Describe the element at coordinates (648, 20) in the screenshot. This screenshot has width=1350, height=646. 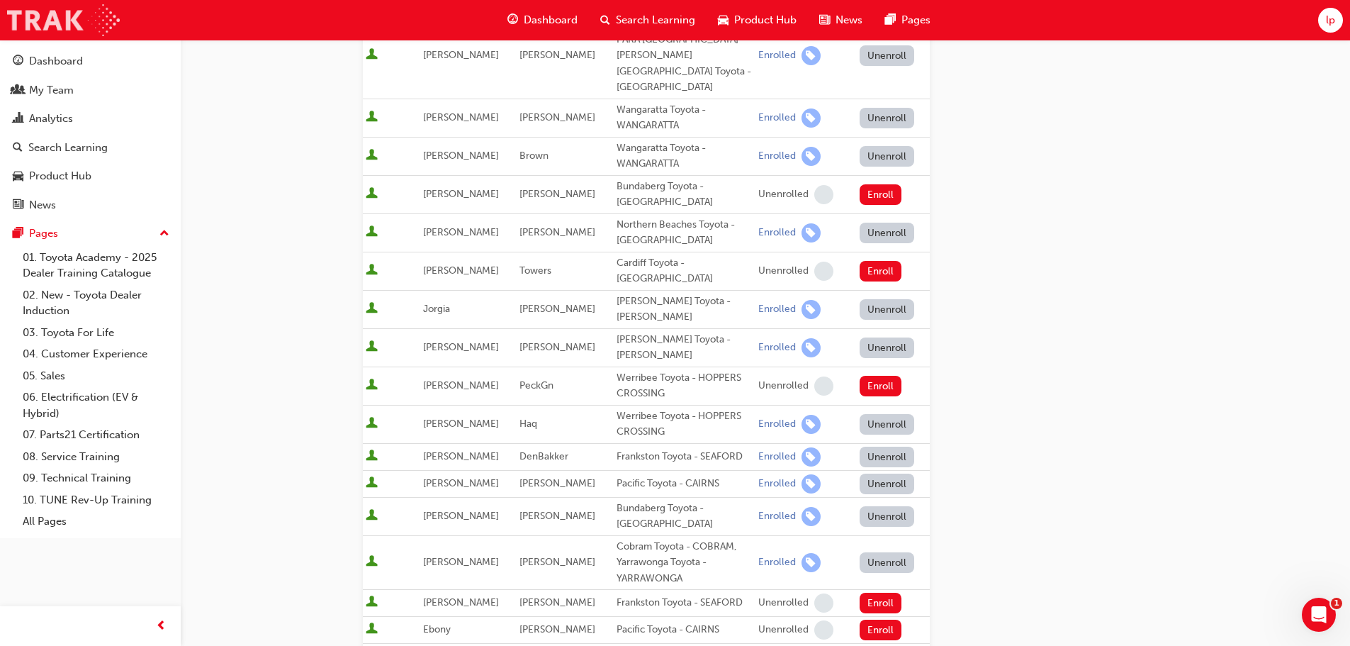
I see `a: search-iconSearch Learning` at that location.